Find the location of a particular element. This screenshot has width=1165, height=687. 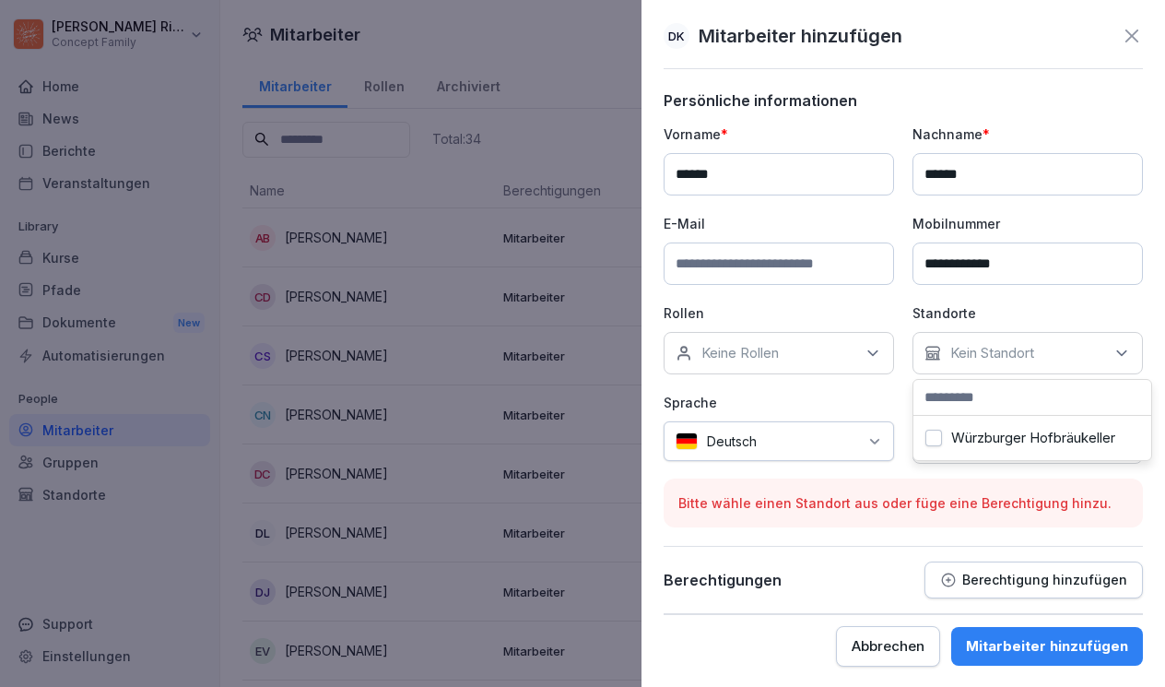

p: Mobilnummer is located at coordinates (1028, 223).